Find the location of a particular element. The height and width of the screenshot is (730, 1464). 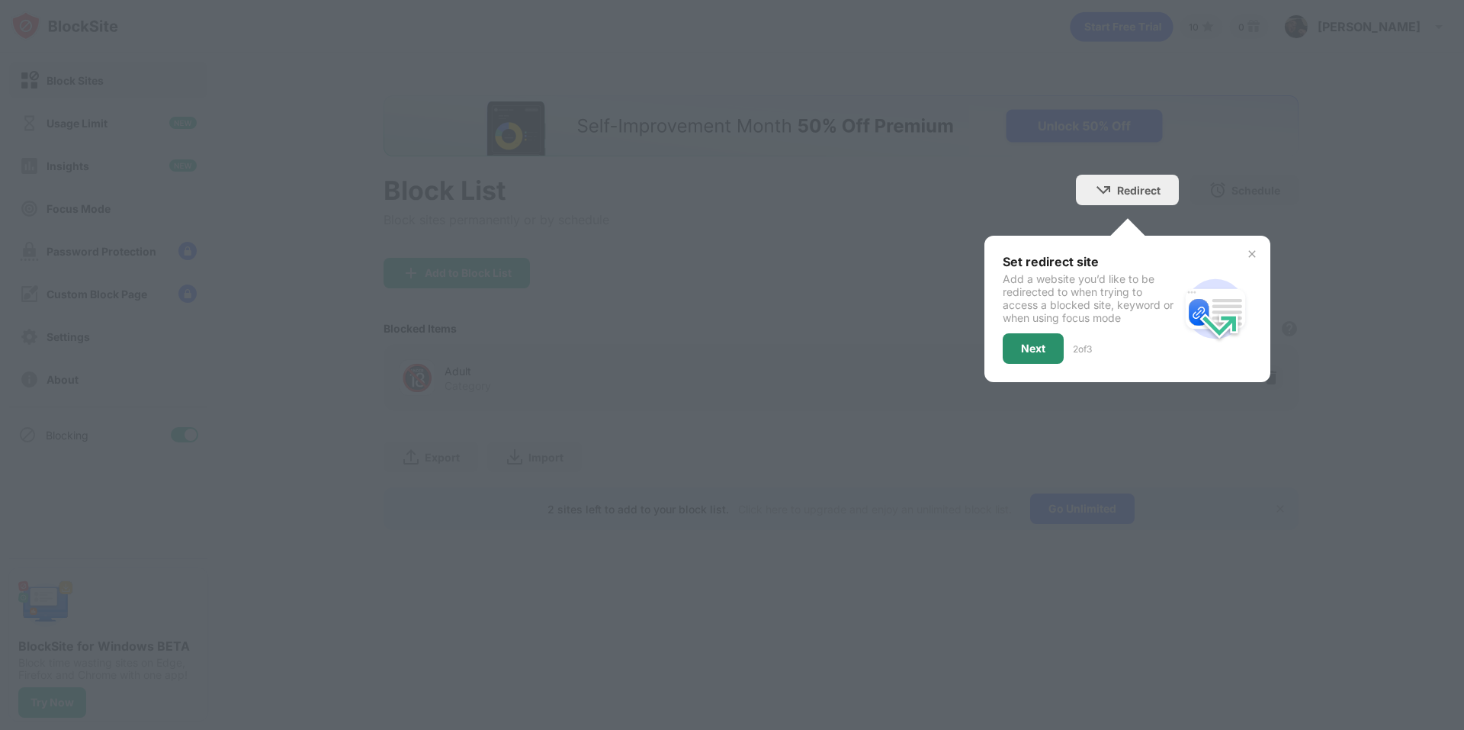

div: 2 of 3 is located at coordinates (1082, 349).